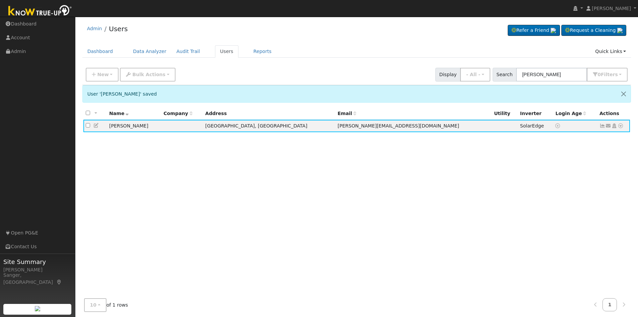 Image resolution: width=638 pixels, height=317 pixels. I want to click on a: Show Graph, so click(603, 126).